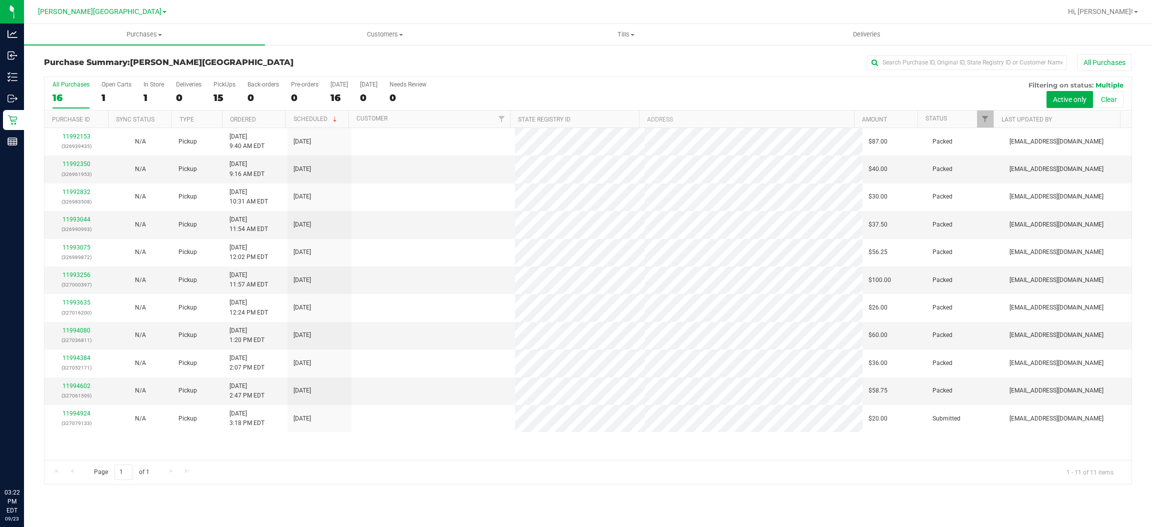 The height and width of the screenshot is (527, 1152). I want to click on h3: Purchase Summary:, so click(225, 62).